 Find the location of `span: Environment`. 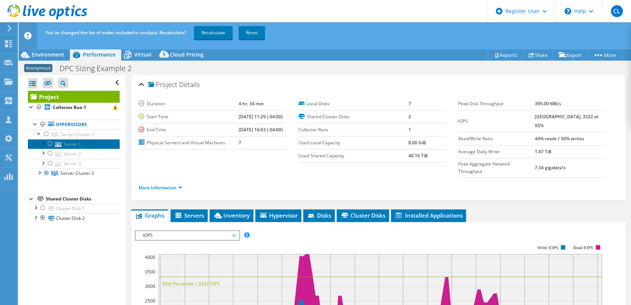

span: Environment is located at coordinates (48, 54).